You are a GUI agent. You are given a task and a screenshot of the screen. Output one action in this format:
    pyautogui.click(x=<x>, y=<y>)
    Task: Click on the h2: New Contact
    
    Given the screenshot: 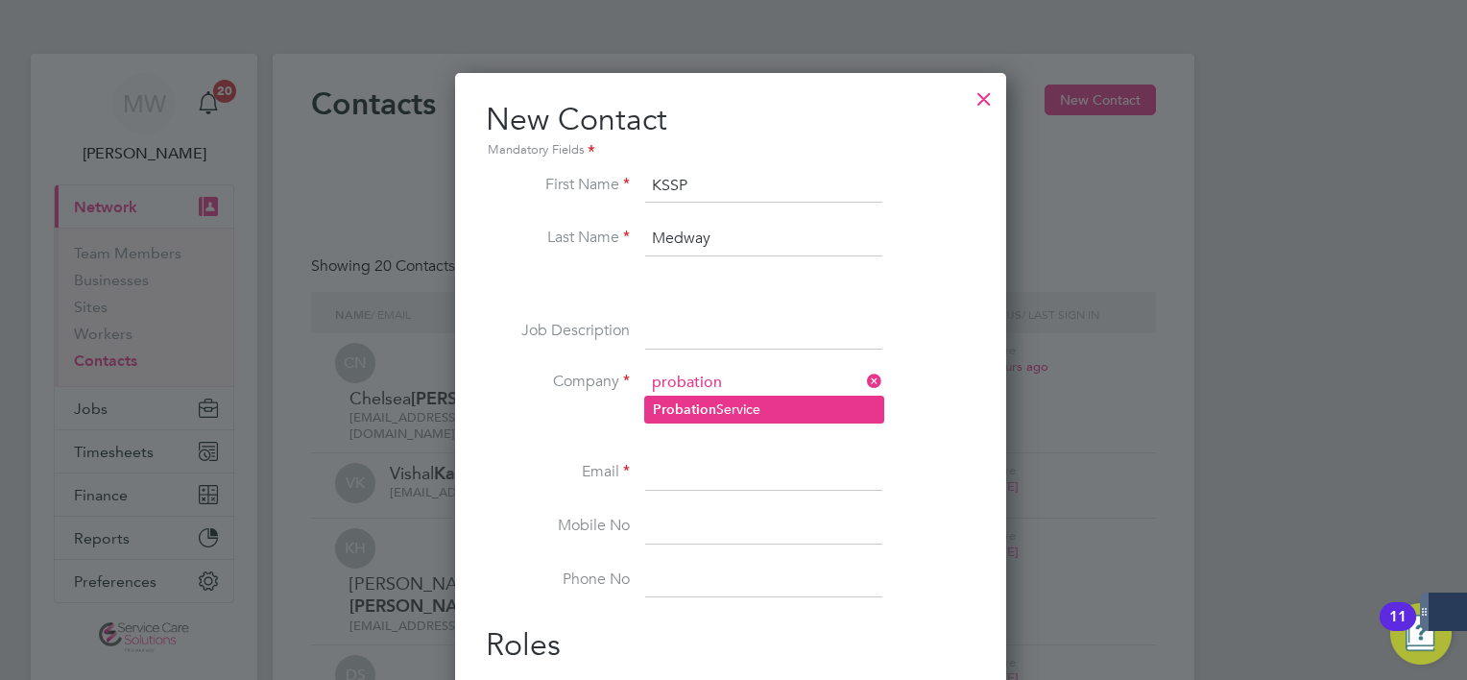 What is the action you would take?
    pyautogui.click(x=731, y=131)
    